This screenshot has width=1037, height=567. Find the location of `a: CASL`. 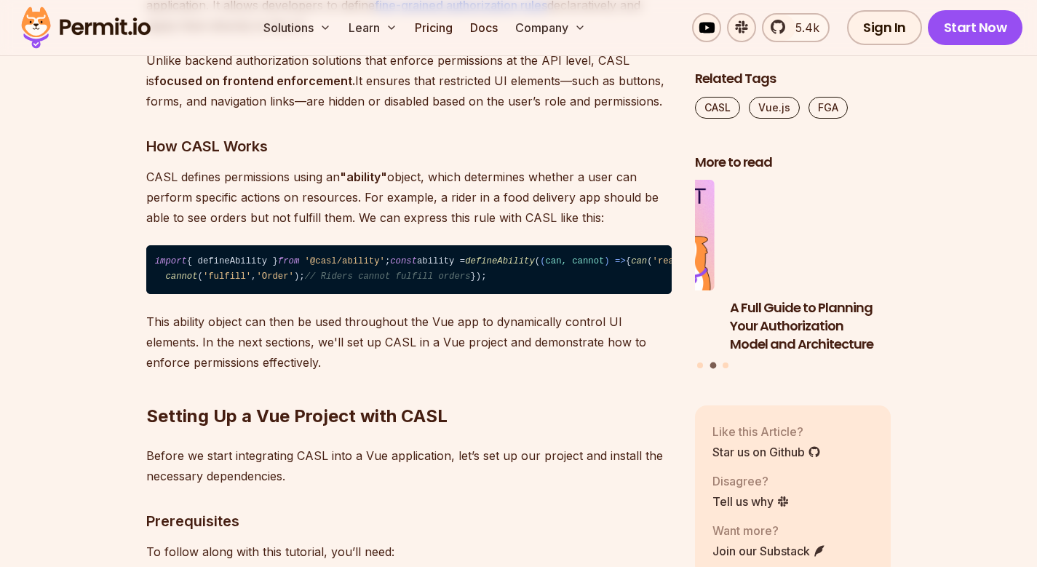

a: CASL is located at coordinates (717, 108).